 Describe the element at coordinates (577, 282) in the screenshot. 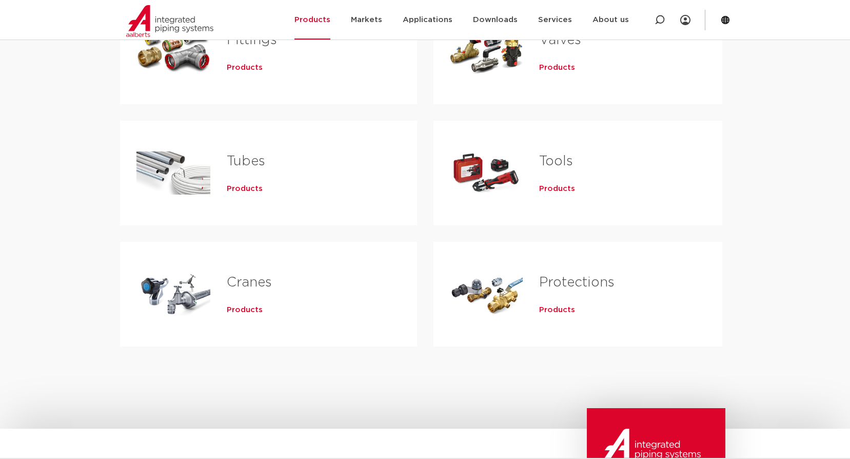

I see `a: Protections` at that location.